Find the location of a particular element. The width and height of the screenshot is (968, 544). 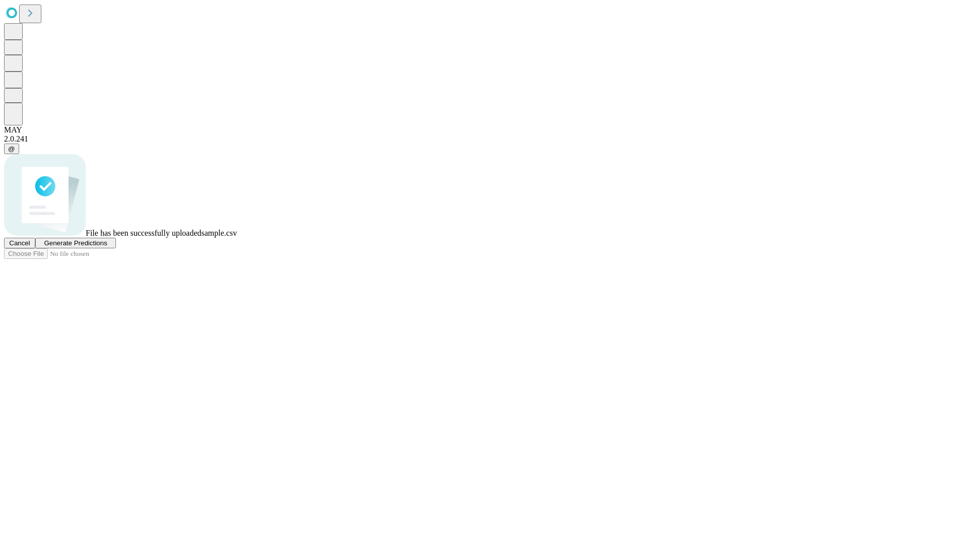

button: Cancel is located at coordinates (20, 243).